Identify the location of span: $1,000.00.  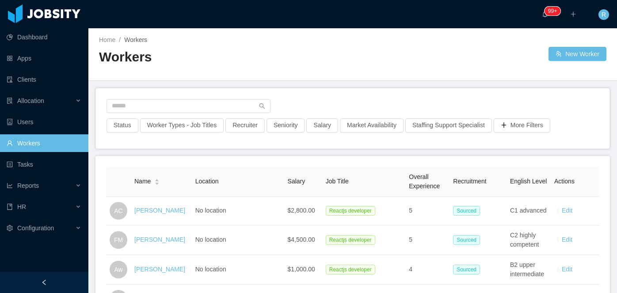
(301, 269).